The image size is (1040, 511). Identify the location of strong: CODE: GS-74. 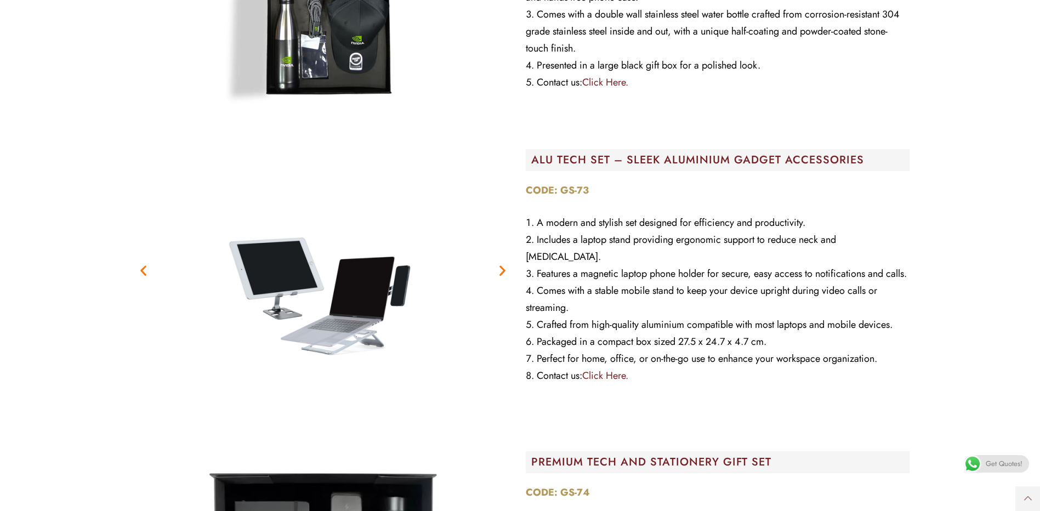
(558, 492).